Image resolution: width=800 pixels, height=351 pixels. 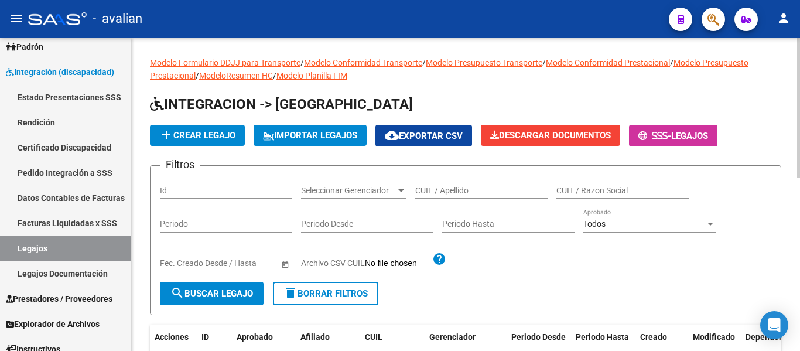 What do you see at coordinates (205, 337) in the screenshot?
I see `span: ID` at bounding box center [205, 337].